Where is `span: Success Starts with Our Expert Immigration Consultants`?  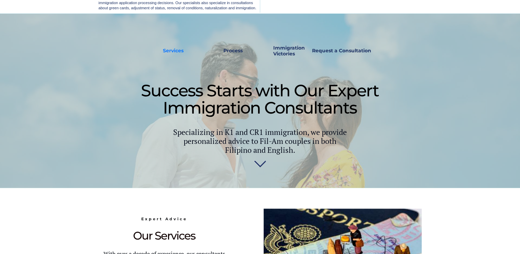
span: Success Starts with Our Expert Immigration Consultants is located at coordinates (260, 99).